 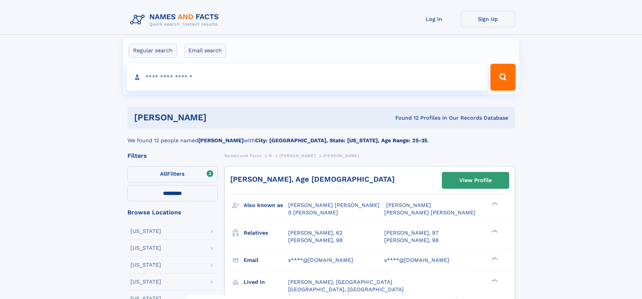 I want to click on div: View Profile, so click(x=476, y=180).